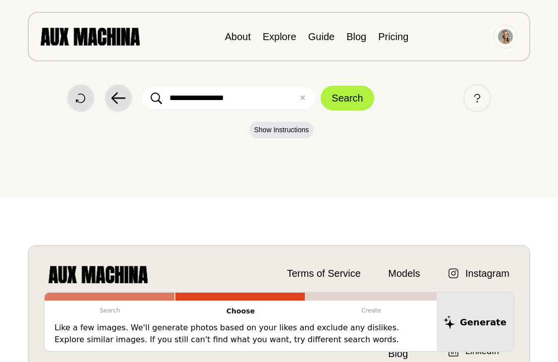  Describe the element at coordinates (506, 37) in the screenshot. I see `img: Avatar` at that location.